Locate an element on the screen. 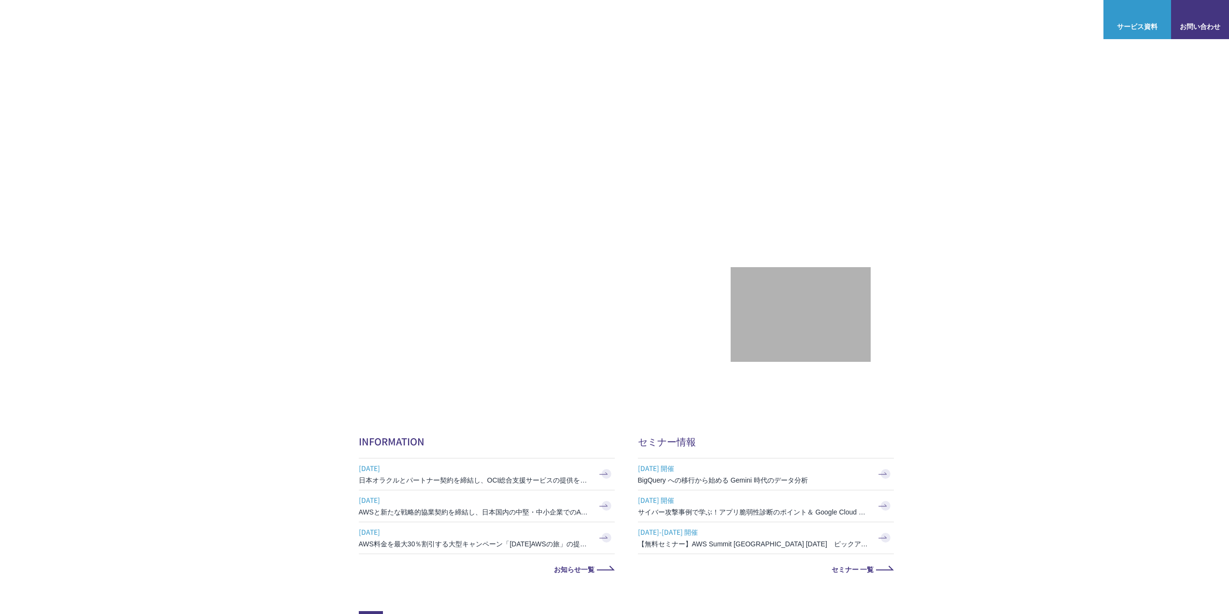 This screenshot has height=614, width=1229. a: AWS請求代行サービス 統合管理プラン is located at coordinates (625, 304).